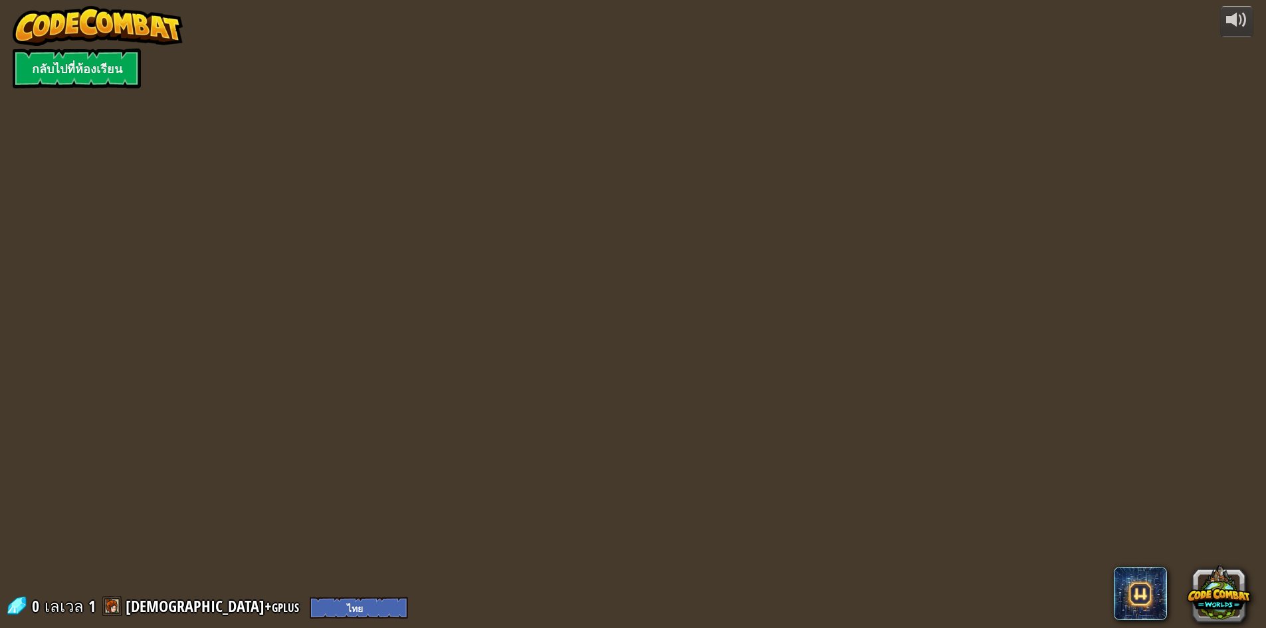 This screenshot has height=628, width=1266. Describe the element at coordinates (1140, 593) in the screenshot. I see `span: CodeCombat AI HackStack` at that location.